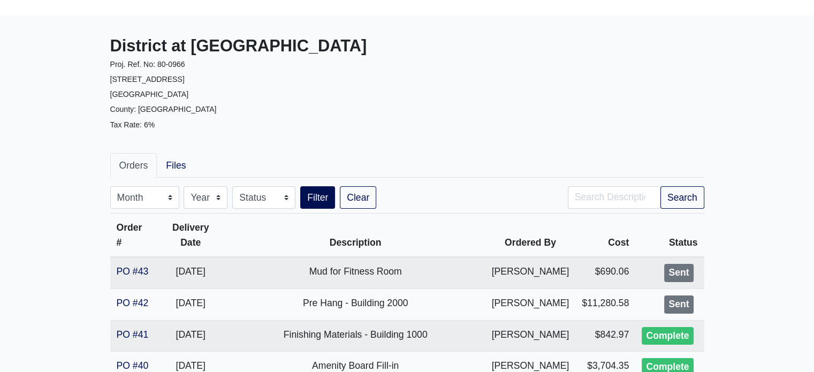 The width and height of the screenshot is (814, 372). Describe the element at coordinates (190, 235) in the screenshot. I see `th: Delivery Date` at that location.